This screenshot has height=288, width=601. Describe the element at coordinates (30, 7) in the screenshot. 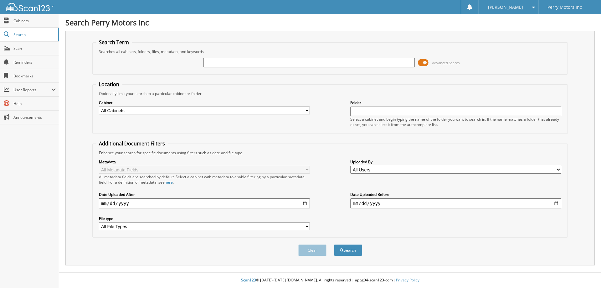

I see `img: scan123-logo-white.svg` at that location.